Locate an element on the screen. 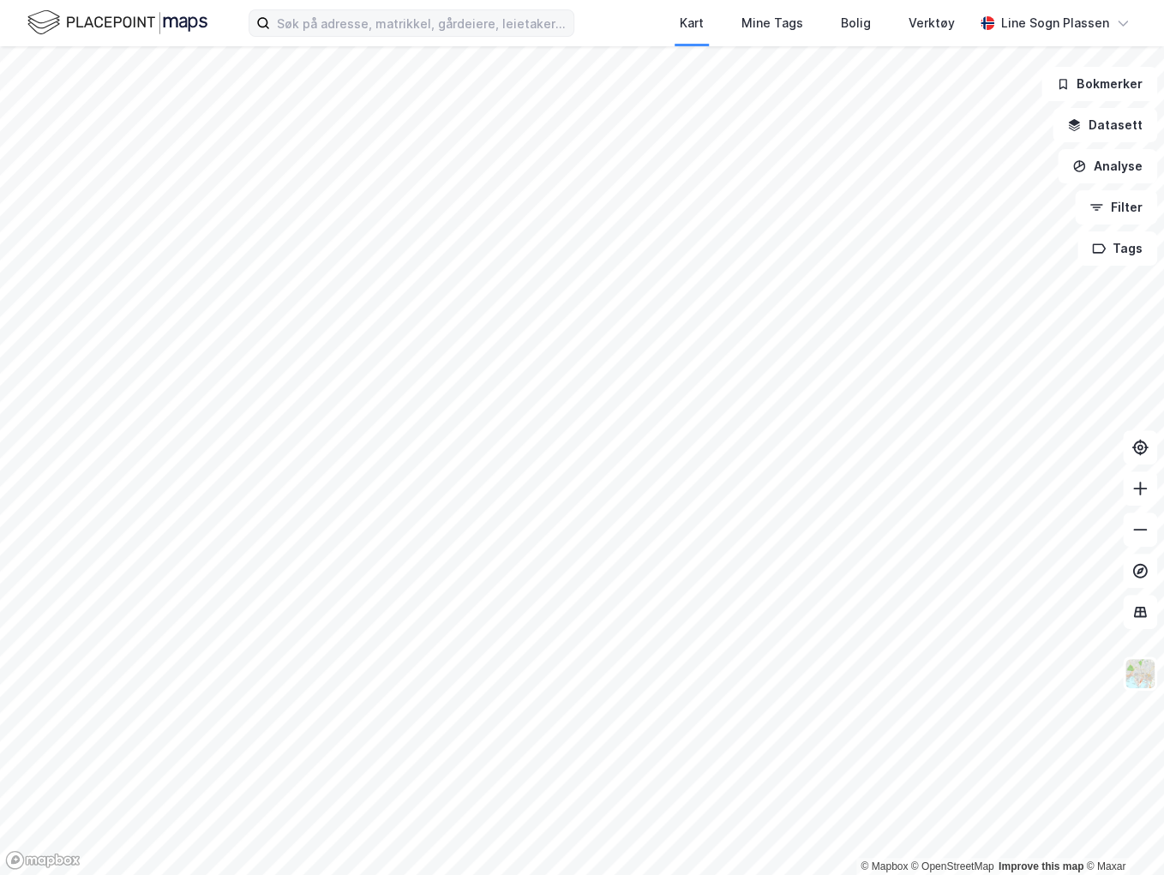  a: OpenStreetMap is located at coordinates (952, 866).